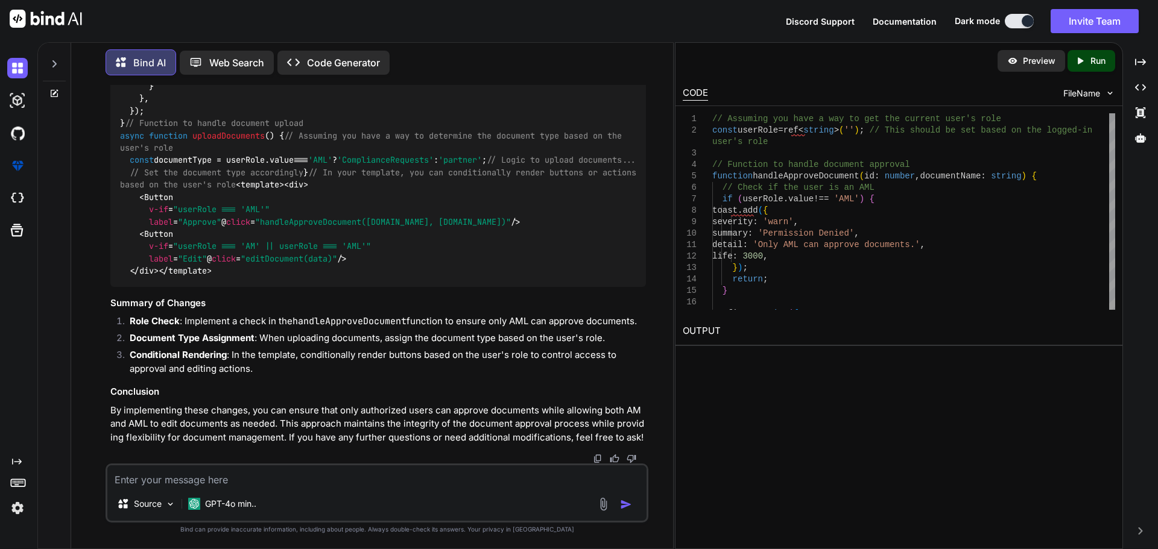  What do you see at coordinates (757, 130) in the screenshot?
I see `span: userRole` at bounding box center [757, 130].